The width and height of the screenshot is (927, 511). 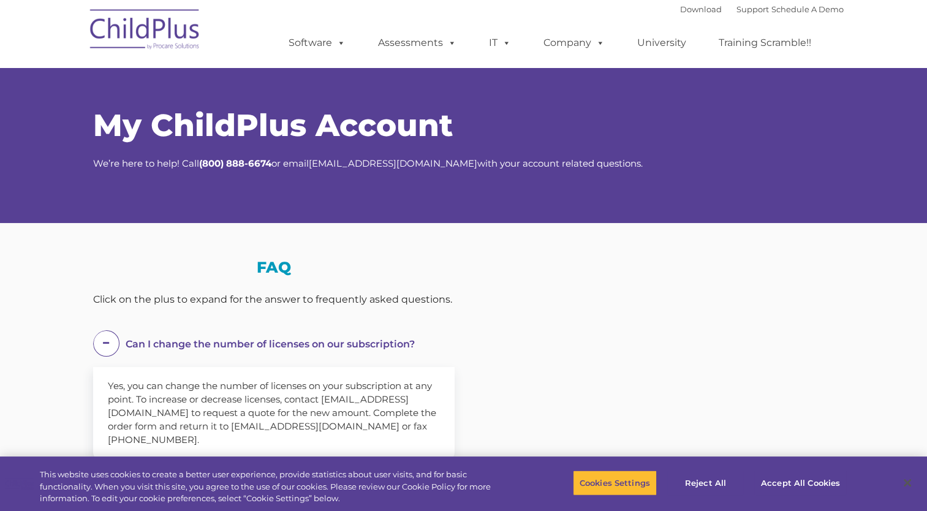 I want to click on a: Assessments, so click(x=417, y=43).